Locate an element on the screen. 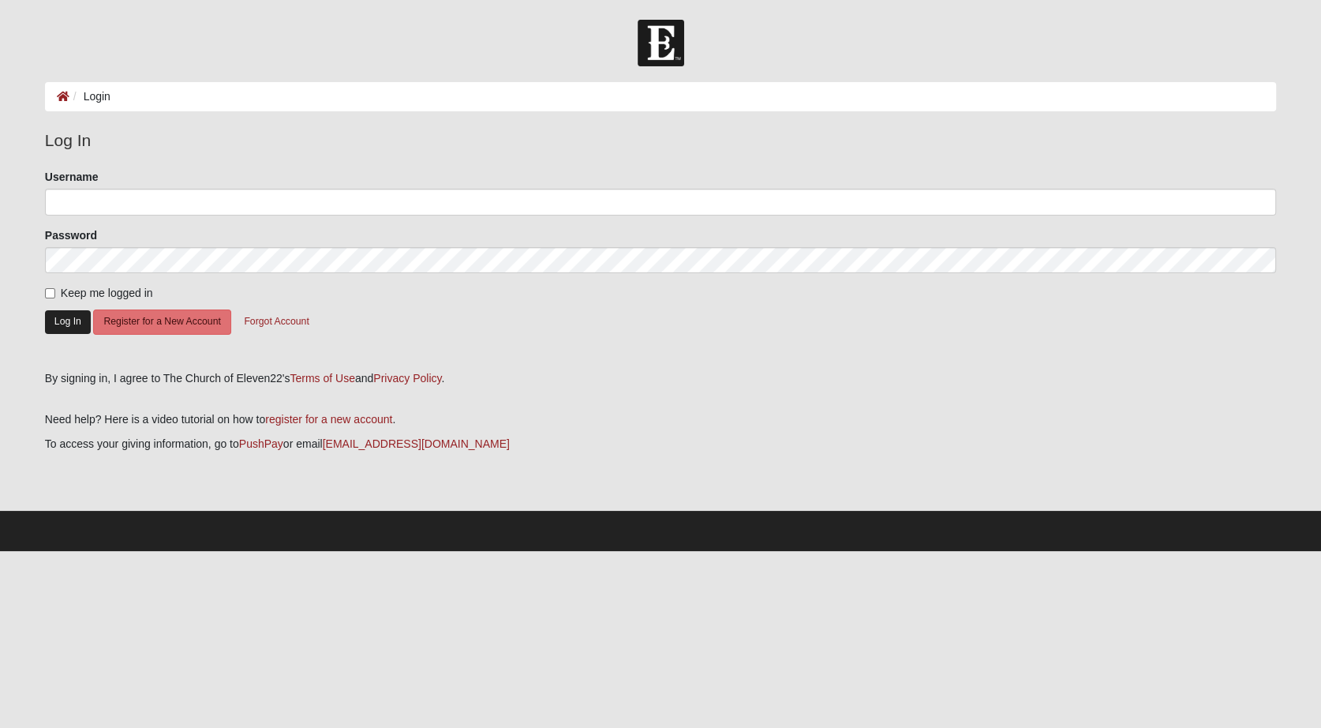 This screenshot has width=1321, height=728. label: Password is located at coordinates (71, 235).